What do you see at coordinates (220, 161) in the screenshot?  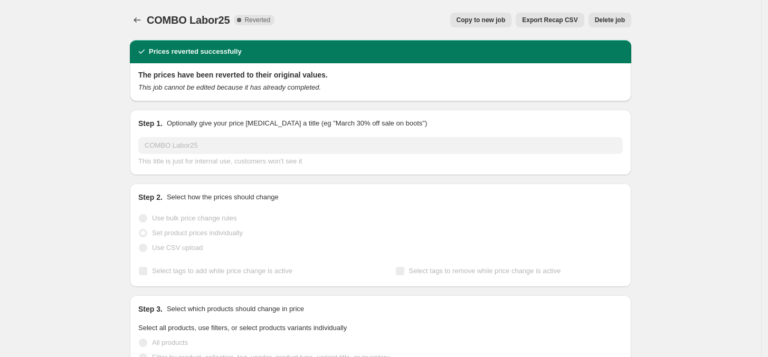 I see `span: This title is just for internal use, customers won't see it` at bounding box center [220, 161].